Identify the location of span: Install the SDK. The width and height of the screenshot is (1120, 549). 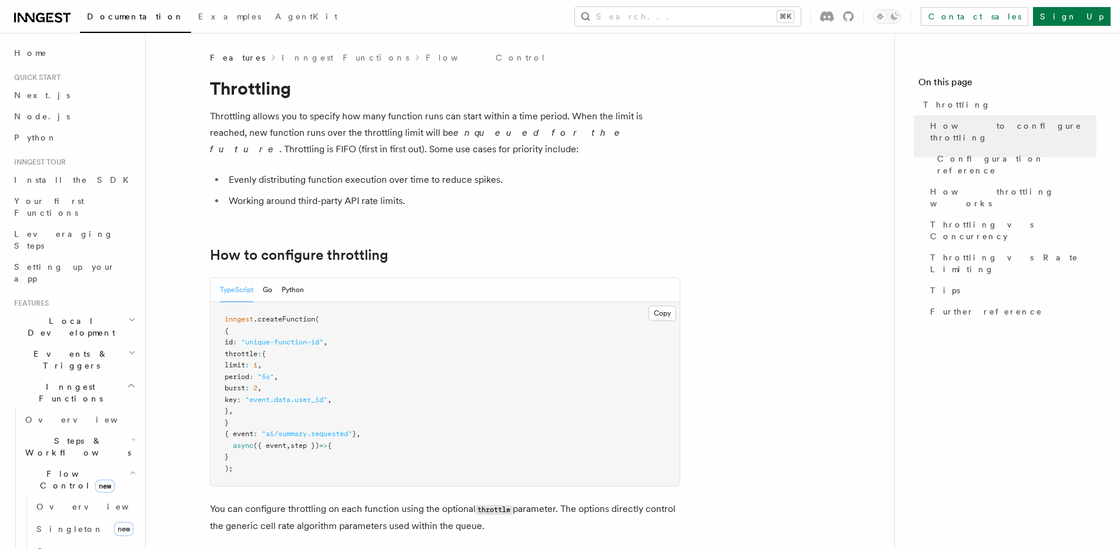
(75, 180).